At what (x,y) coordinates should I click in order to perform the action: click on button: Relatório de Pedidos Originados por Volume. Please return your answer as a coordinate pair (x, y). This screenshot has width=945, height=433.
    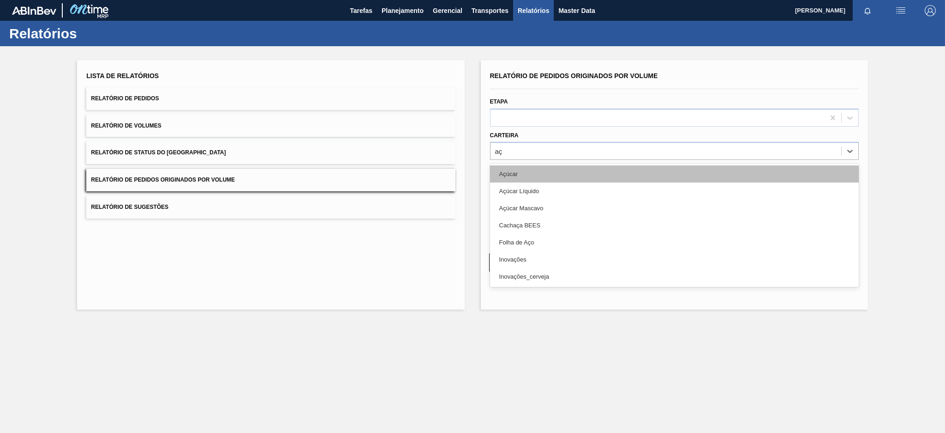
    Looking at the image, I should click on (271, 180).